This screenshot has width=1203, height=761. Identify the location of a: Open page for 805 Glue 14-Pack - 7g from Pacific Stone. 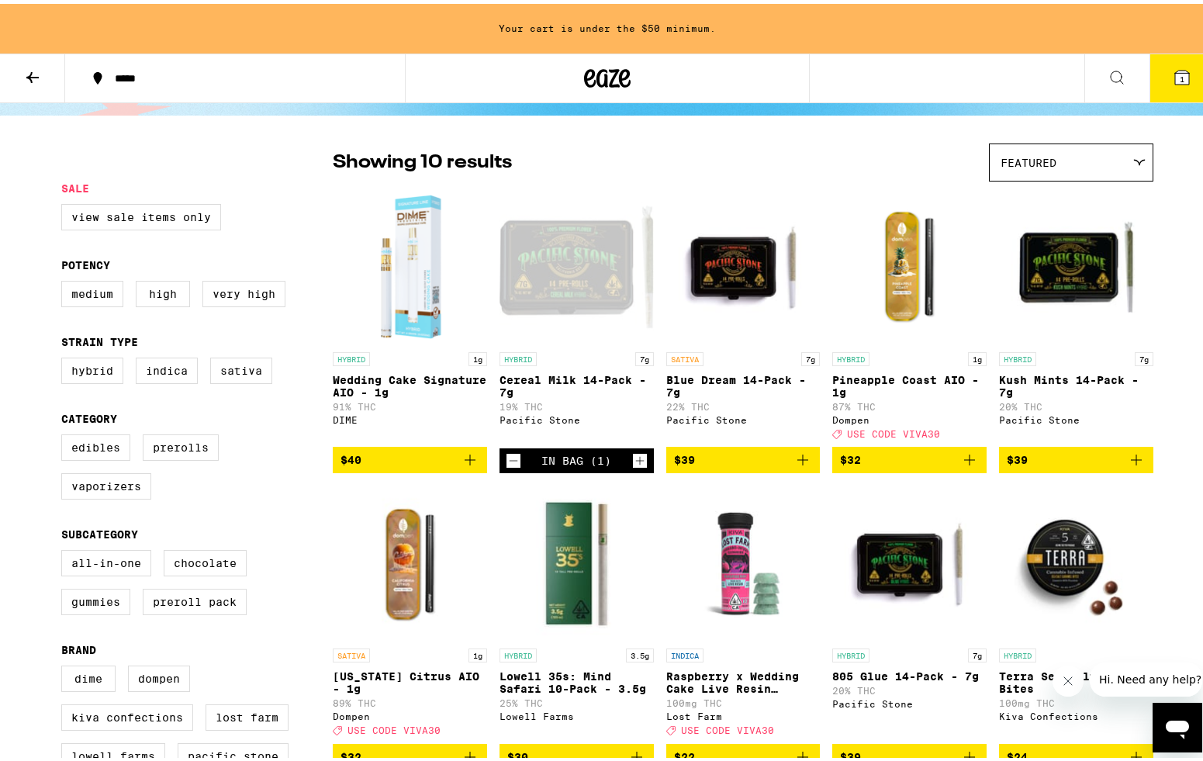
(909, 610).